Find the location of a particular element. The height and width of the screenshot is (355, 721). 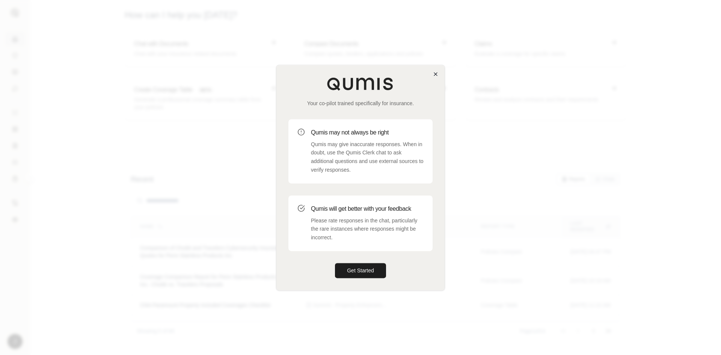

h3: Qumis will get better with your feedback is located at coordinates (367, 209).